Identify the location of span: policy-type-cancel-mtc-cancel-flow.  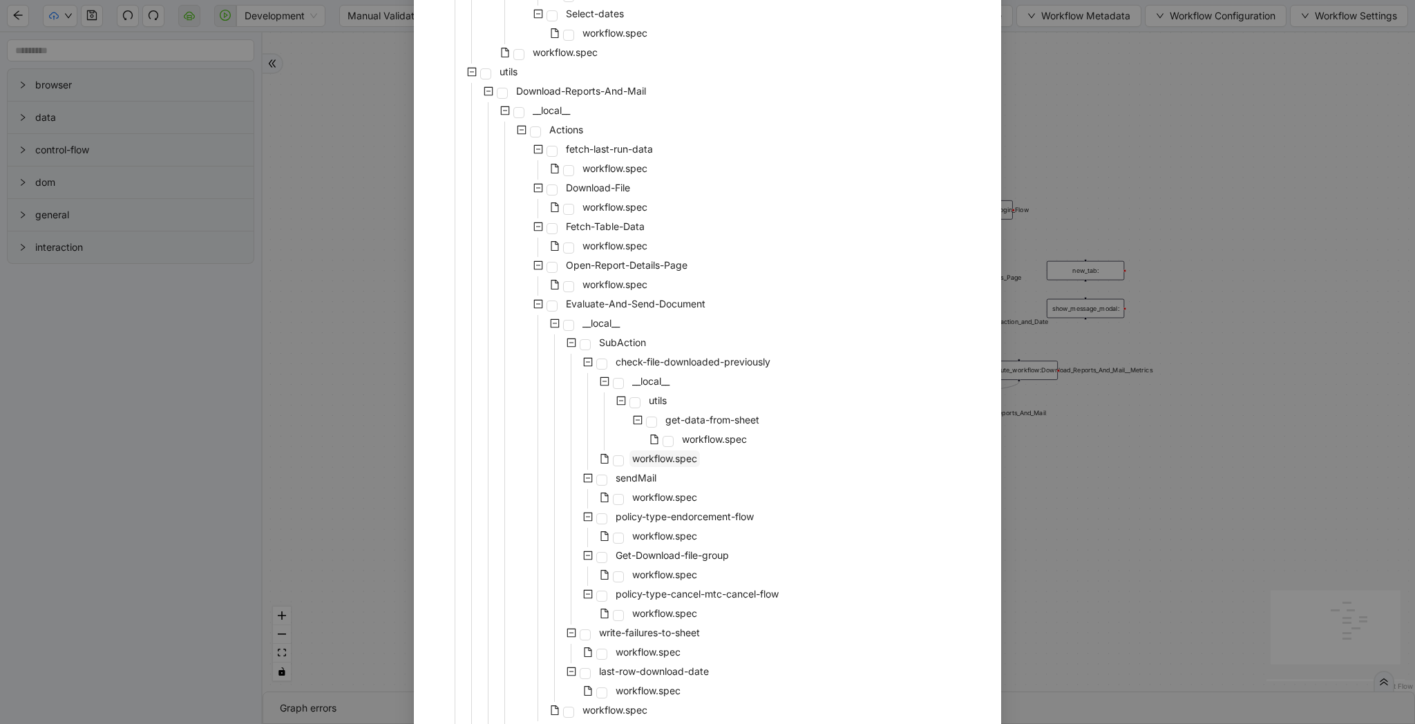
(697, 594).